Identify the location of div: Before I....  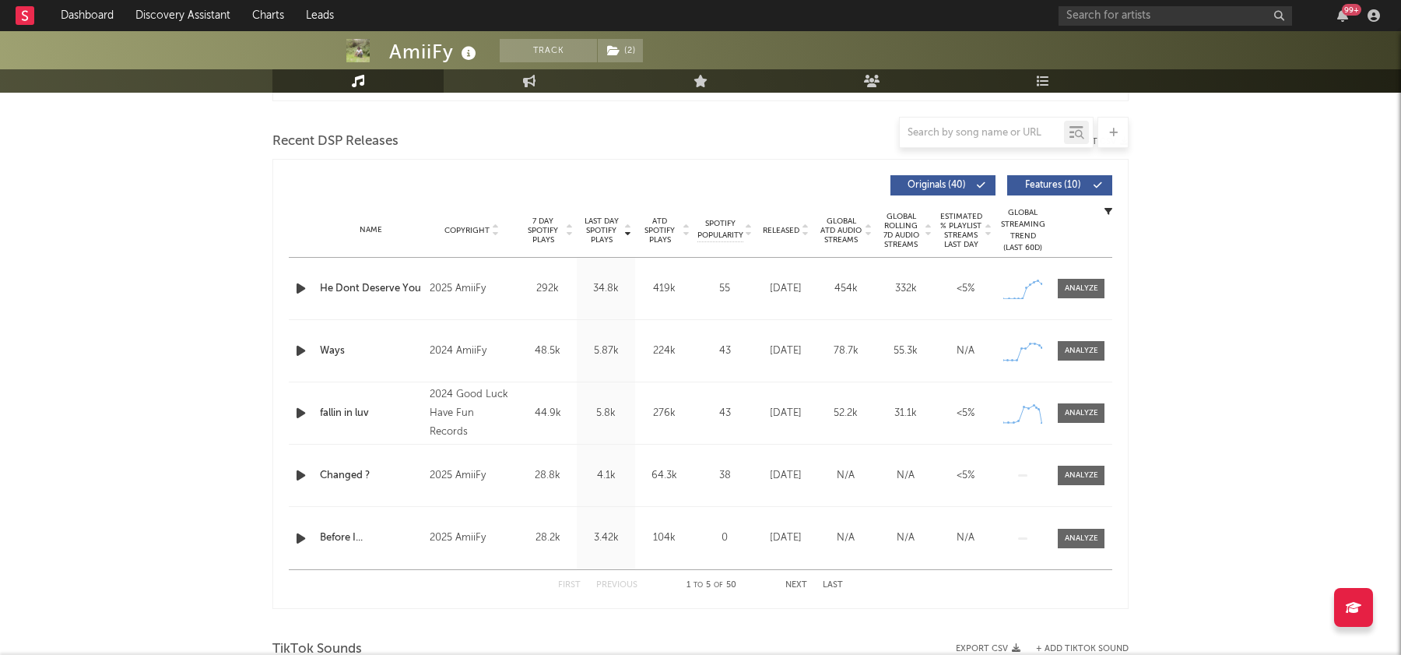
(371, 538).